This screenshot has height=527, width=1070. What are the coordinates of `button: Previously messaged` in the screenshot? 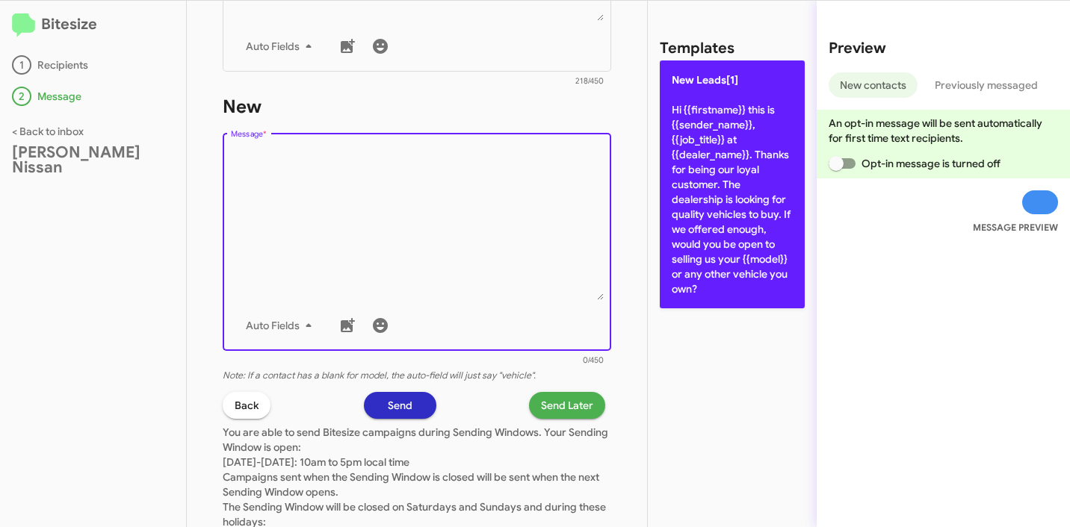 It's located at (986, 85).